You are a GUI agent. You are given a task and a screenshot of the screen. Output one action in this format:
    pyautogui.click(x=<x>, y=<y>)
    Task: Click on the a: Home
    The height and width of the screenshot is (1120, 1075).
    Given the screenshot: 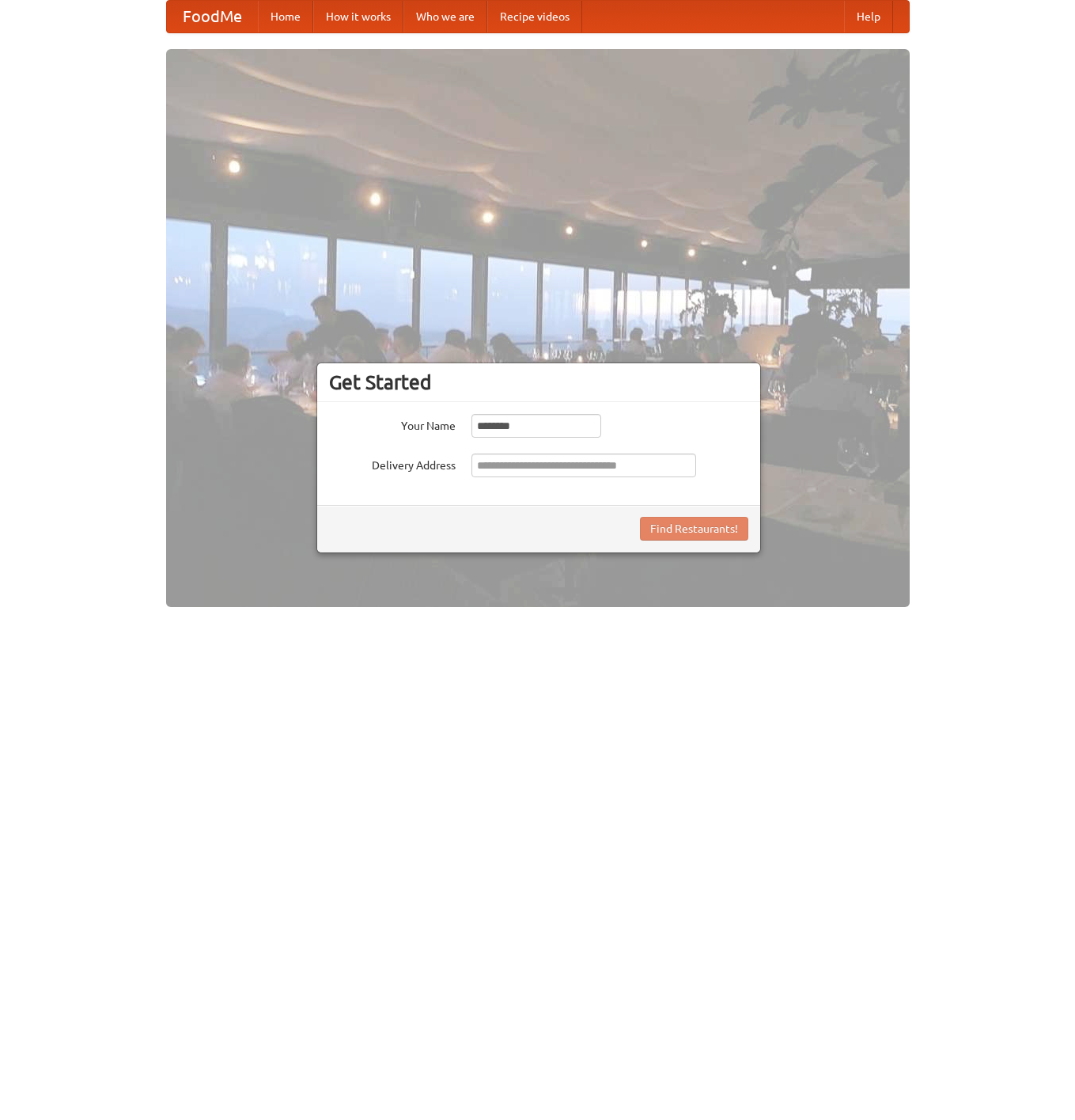 What is the action you would take?
    pyautogui.click(x=286, y=16)
    